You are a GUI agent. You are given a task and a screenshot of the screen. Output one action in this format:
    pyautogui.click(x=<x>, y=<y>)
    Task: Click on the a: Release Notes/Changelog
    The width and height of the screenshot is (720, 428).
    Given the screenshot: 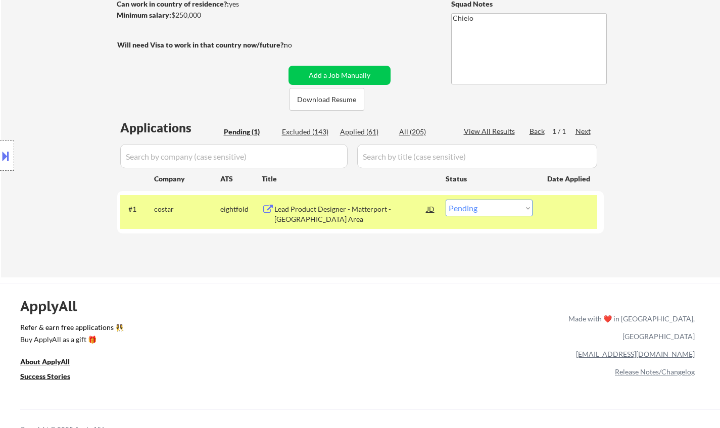 What is the action you would take?
    pyautogui.click(x=655, y=372)
    